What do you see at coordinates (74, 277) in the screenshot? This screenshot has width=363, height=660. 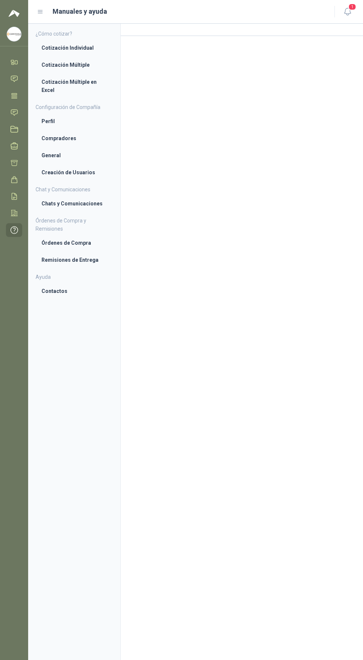 I see `h4: Ayuda` at bounding box center [74, 277].